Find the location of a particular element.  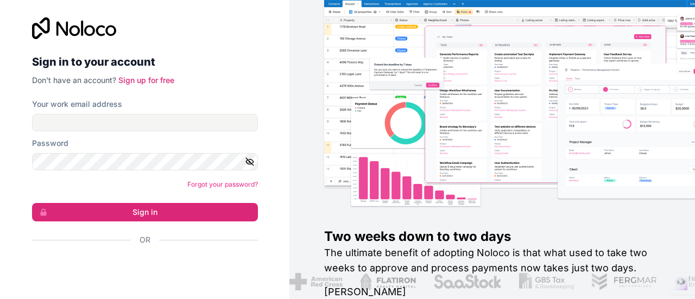

a: Forgot your password? is located at coordinates (223, 184).